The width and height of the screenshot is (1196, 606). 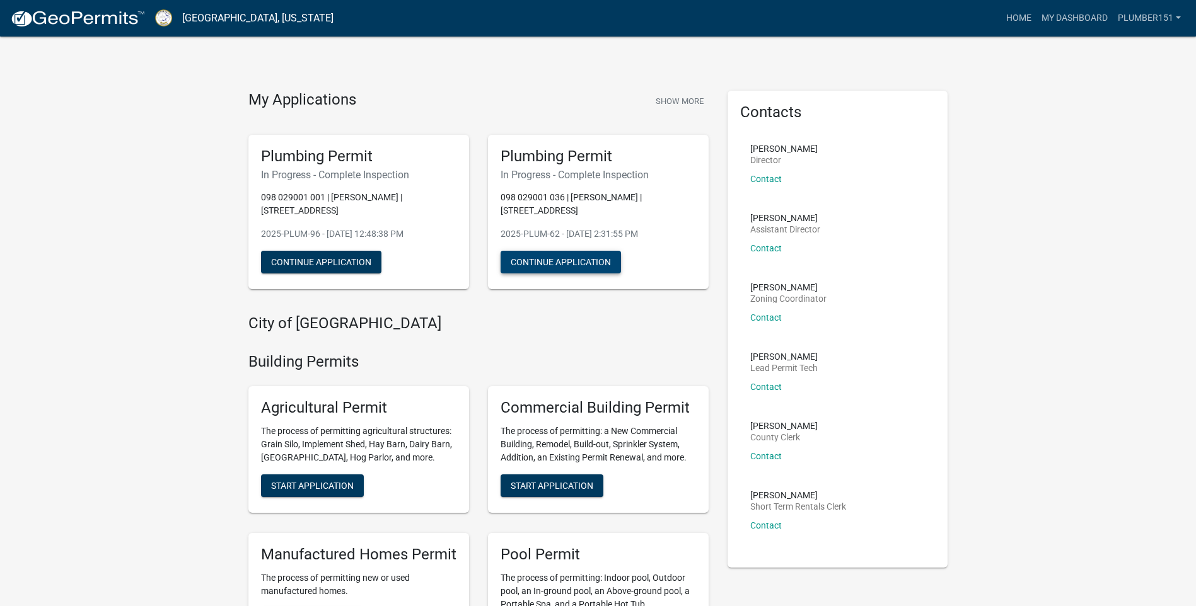 What do you see at coordinates (598, 555) in the screenshot?
I see `h5: Pool Permit` at bounding box center [598, 555].